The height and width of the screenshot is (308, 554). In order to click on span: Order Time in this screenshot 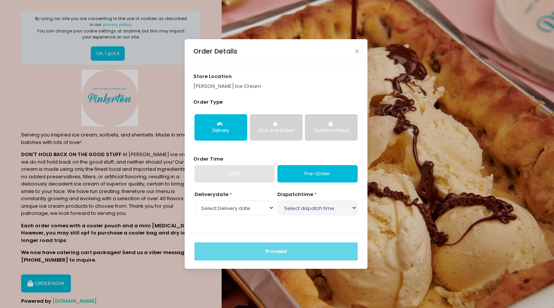, I will do `click(208, 159)`.